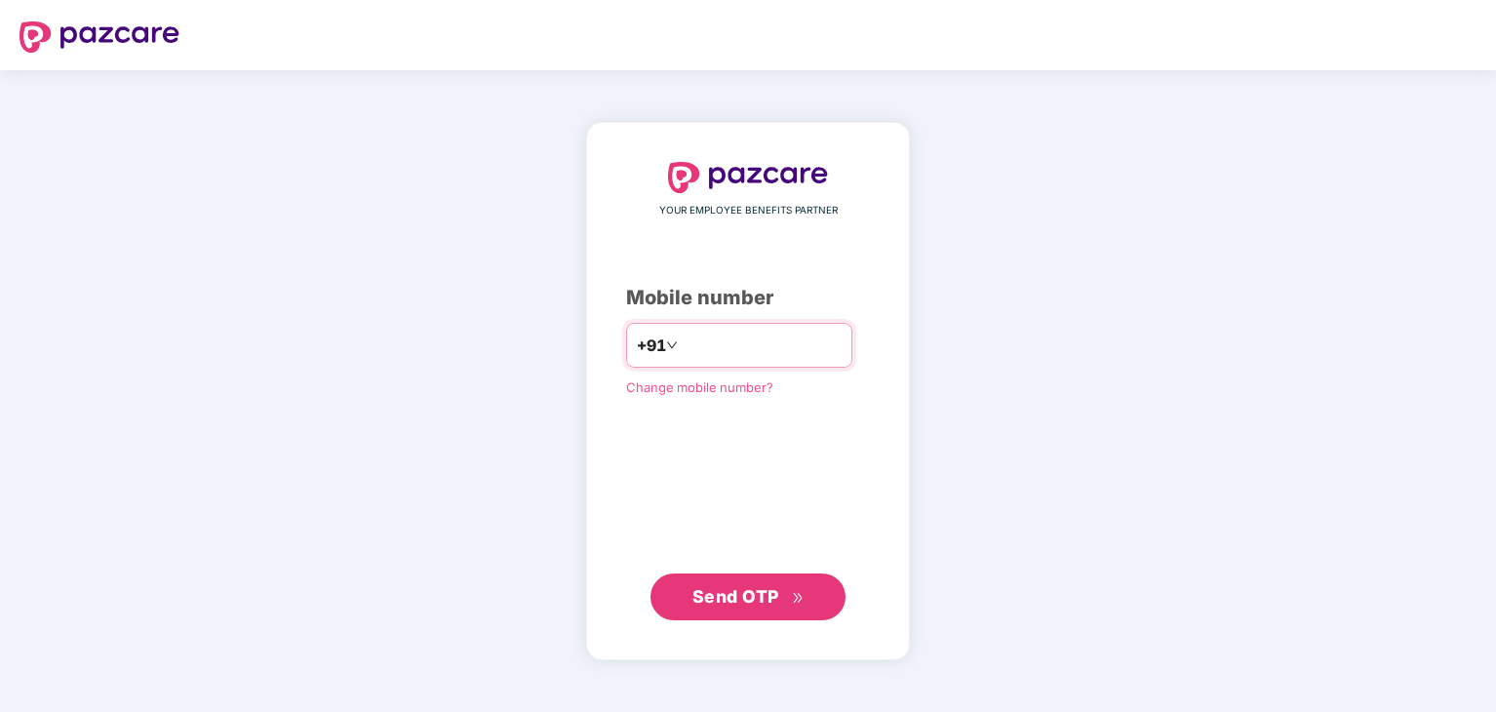 This screenshot has height=712, width=1496. Describe the element at coordinates (735, 596) in the screenshot. I see `span: Send OTP` at that location.